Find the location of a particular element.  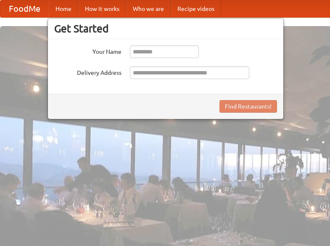

a: Who we are is located at coordinates (149, 9).